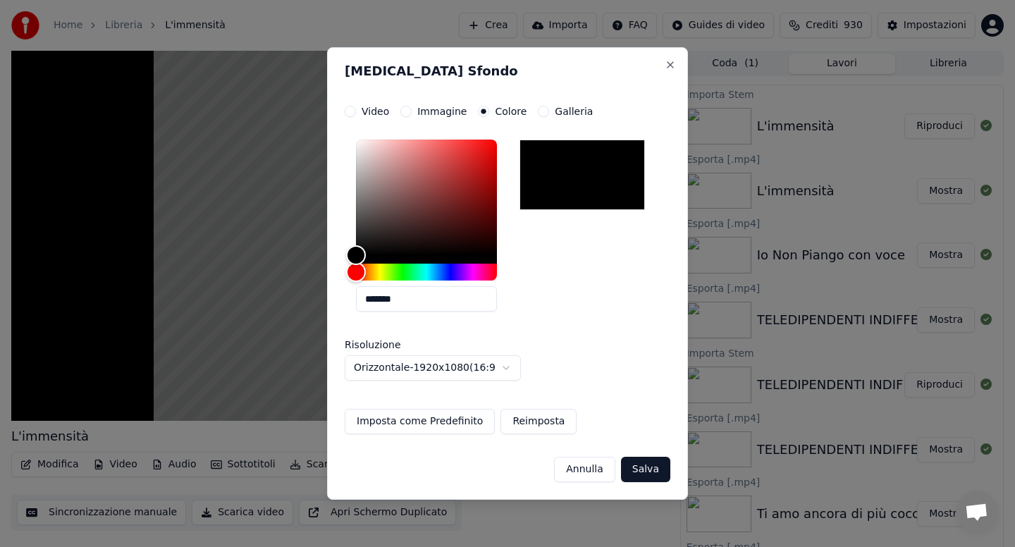  What do you see at coordinates (442, 111) in the screenshot?
I see `label: Immagine` at bounding box center [442, 111].